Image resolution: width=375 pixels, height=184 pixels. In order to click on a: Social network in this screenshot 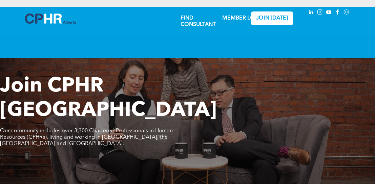, I will do `click(346, 13)`.